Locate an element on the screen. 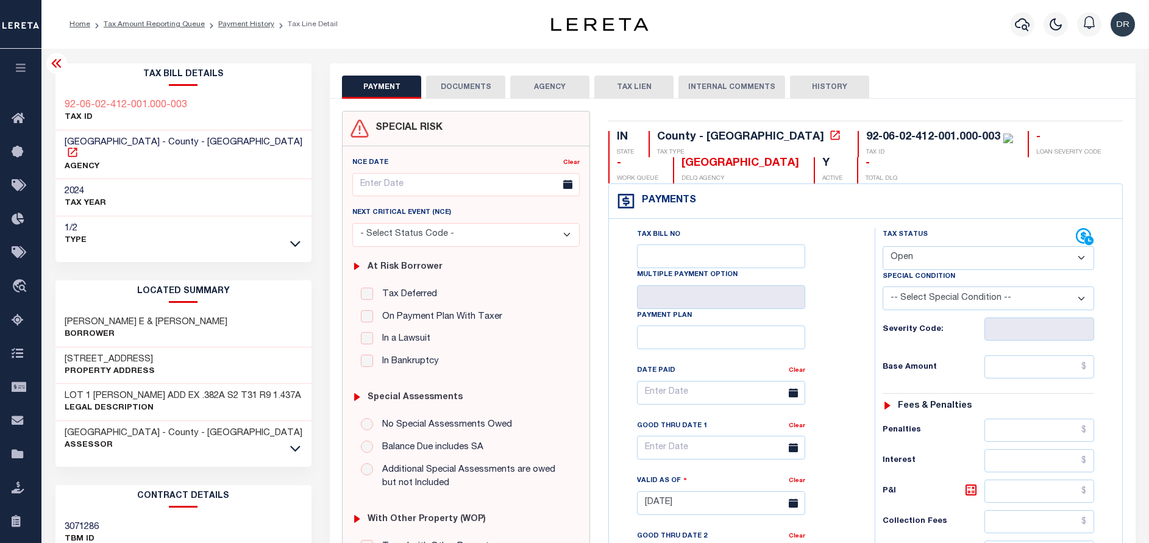  h6: Interest is located at coordinates (933, 461).